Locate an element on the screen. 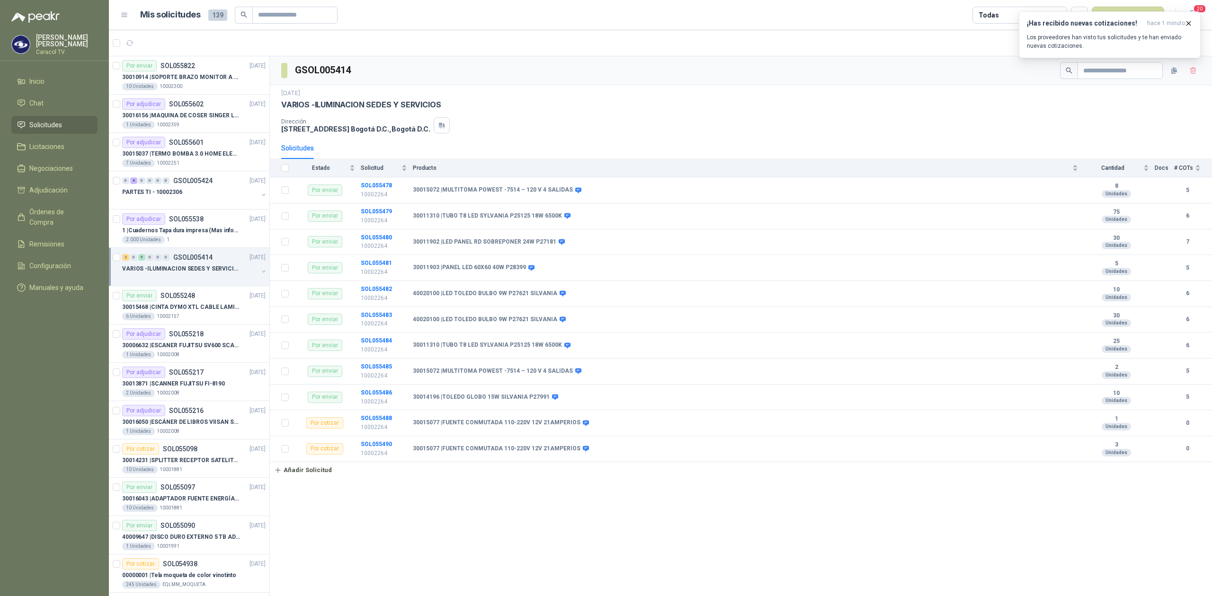 The width and height of the screenshot is (1212, 596). th: Docs is located at coordinates (1164, 168).